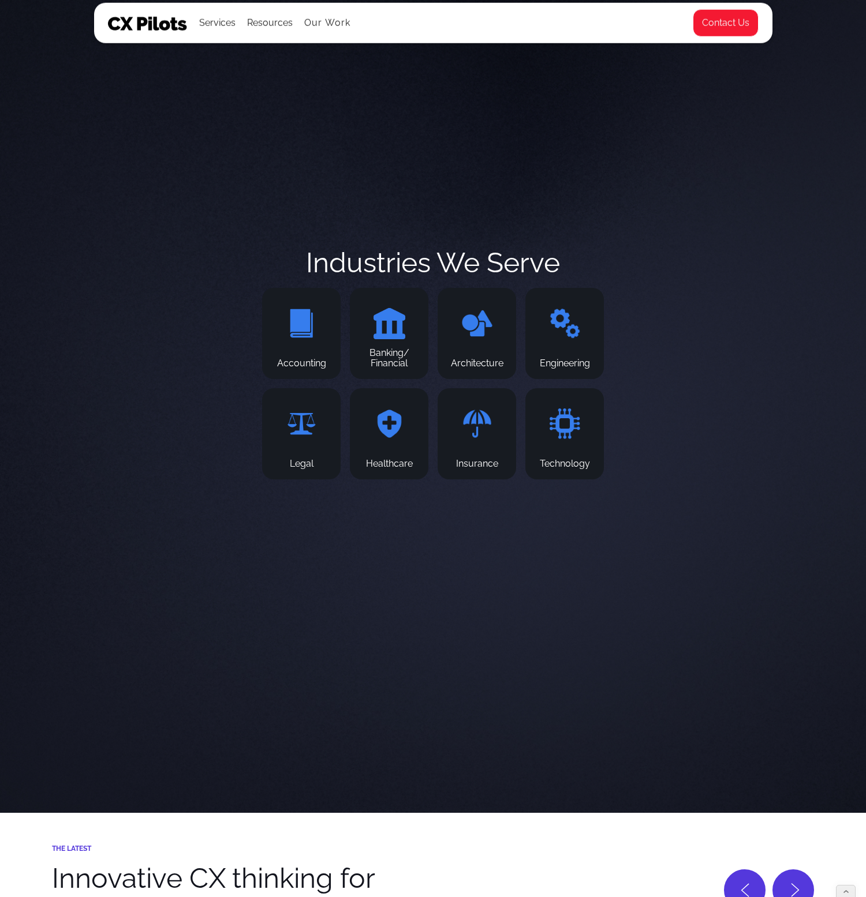  What do you see at coordinates (301, 364) in the screenshot?
I see `div: Accounting` at bounding box center [301, 364].